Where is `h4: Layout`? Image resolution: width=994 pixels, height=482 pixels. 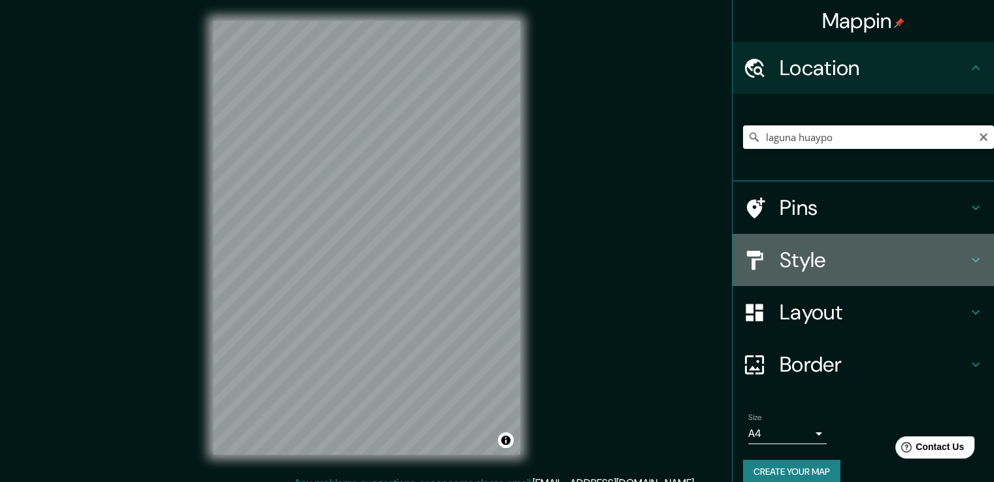 h4: Layout is located at coordinates (874, 312).